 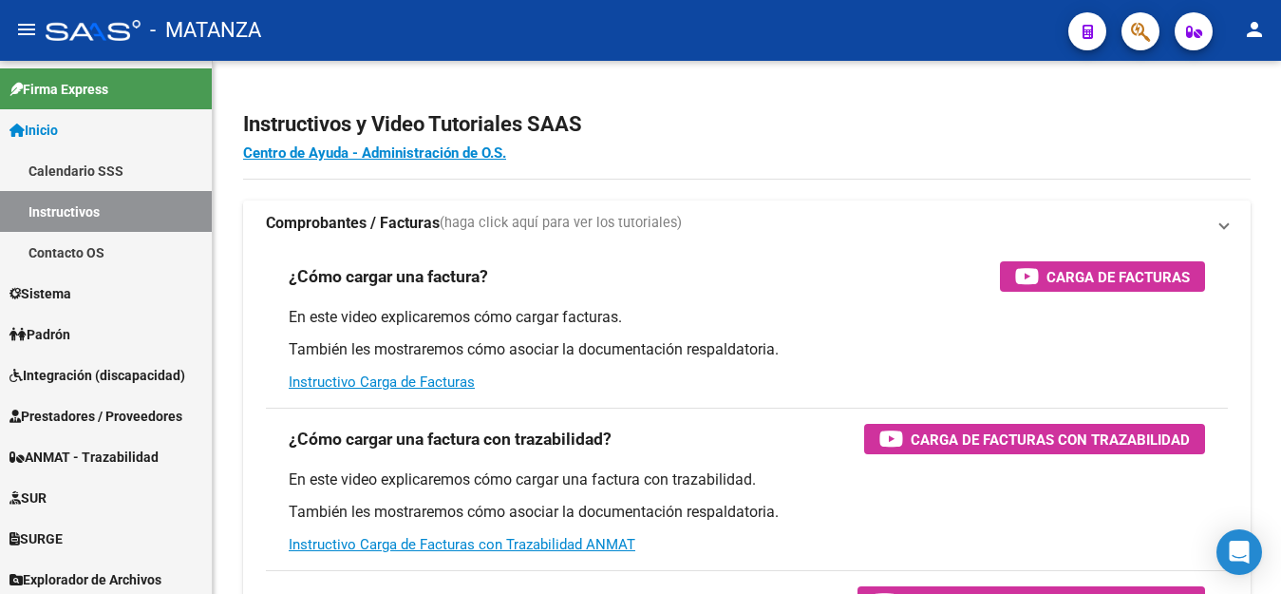 What do you see at coordinates (36, 539) in the screenshot?
I see `span: SURGE` at bounding box center [36, 539].